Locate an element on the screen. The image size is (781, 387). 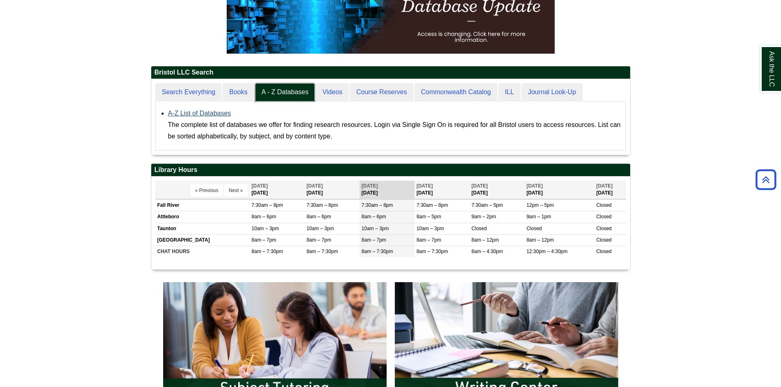
h2: Bristol LLC Search is located at coordinates (391, 73).